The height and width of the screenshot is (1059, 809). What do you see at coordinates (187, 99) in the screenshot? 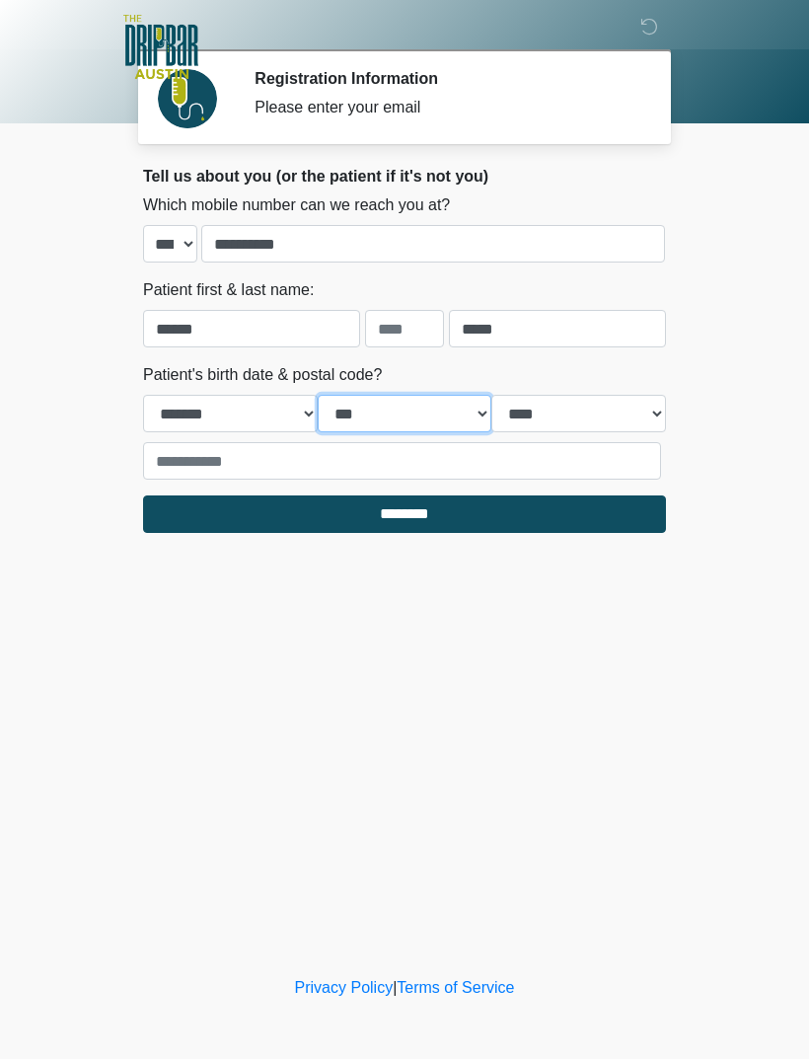
I see `img: Agent Avatar` at bounding box center [187, 99].